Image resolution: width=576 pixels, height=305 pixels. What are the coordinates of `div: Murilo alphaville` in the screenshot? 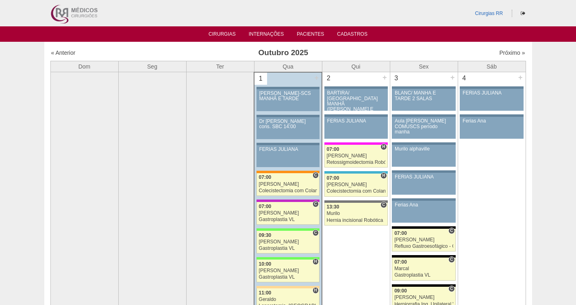 It's located at (423, 149).